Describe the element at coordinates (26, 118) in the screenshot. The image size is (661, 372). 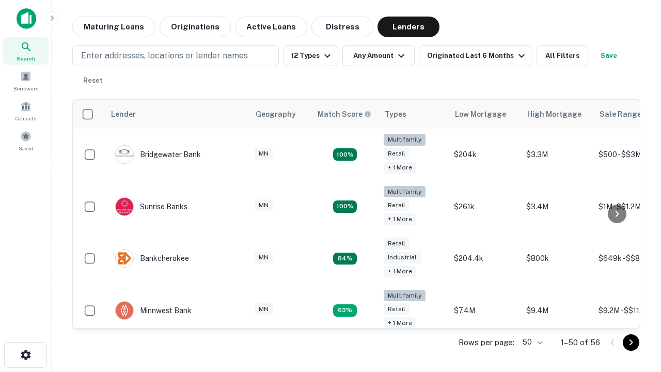
I see `span: Contacts` at that location.